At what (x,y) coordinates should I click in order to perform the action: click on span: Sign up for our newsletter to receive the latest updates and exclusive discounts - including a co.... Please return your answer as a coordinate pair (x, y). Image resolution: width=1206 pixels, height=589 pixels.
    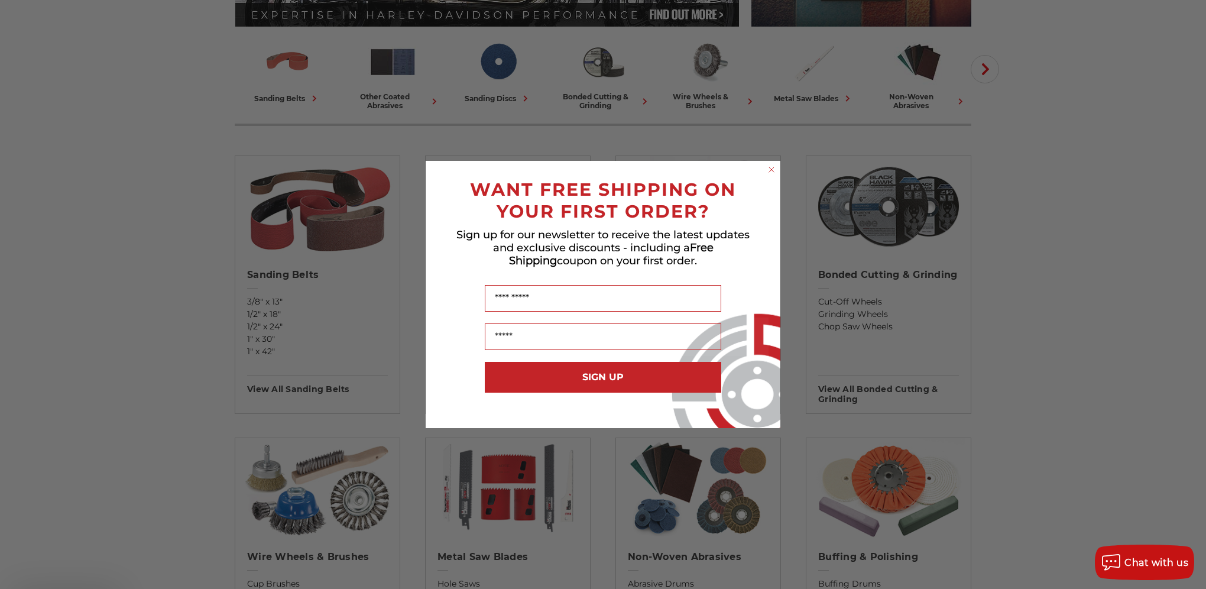
    Looking at the image, I should click on (603, 248).